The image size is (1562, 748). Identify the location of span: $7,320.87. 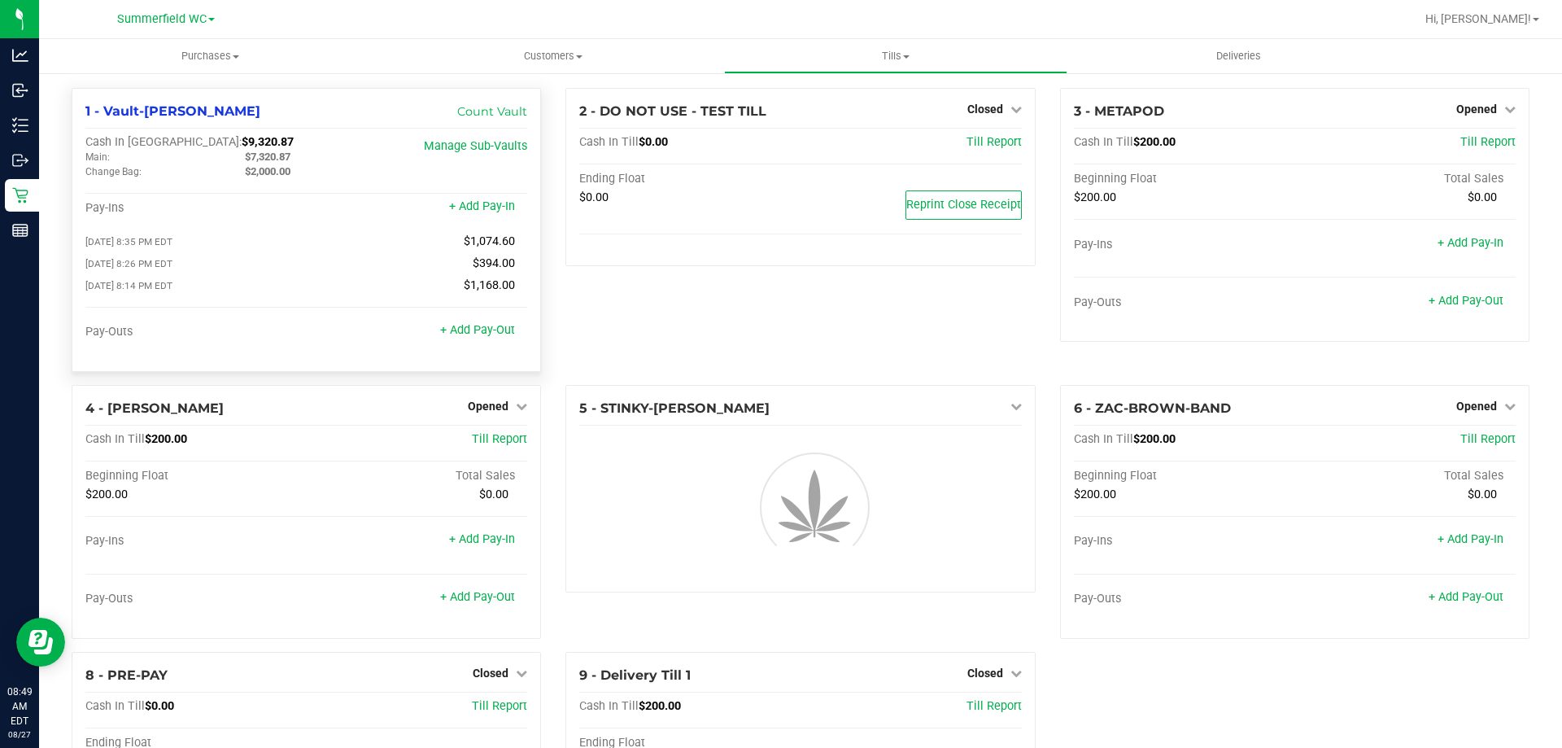
(268, 156).